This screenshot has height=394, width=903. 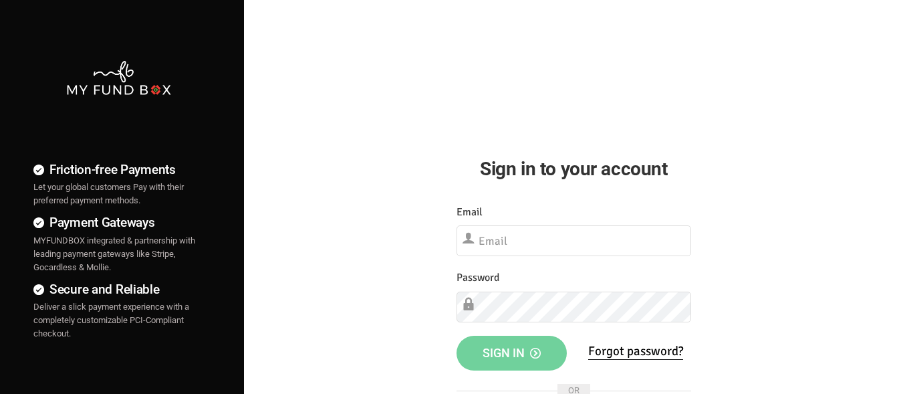 What do you see at coordinates (512, 353) in the screenshot?
I see `button: Sign in` at bounding box center [512, 353].